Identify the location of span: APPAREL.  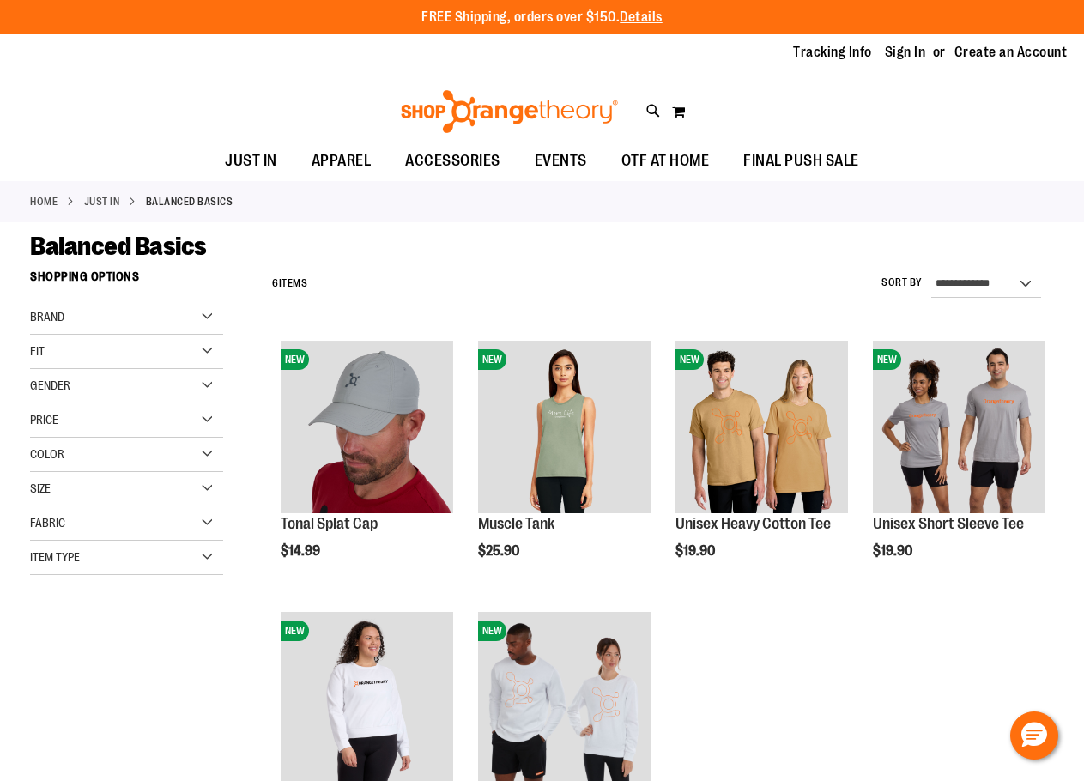
(342, 161).